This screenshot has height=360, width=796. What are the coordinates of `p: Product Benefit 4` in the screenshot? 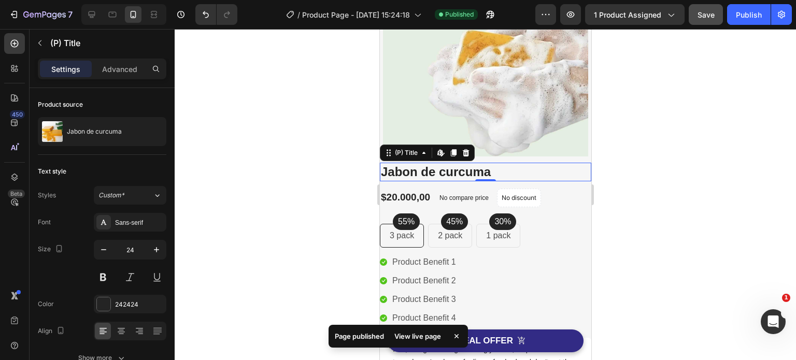 It's located at (44, 289).